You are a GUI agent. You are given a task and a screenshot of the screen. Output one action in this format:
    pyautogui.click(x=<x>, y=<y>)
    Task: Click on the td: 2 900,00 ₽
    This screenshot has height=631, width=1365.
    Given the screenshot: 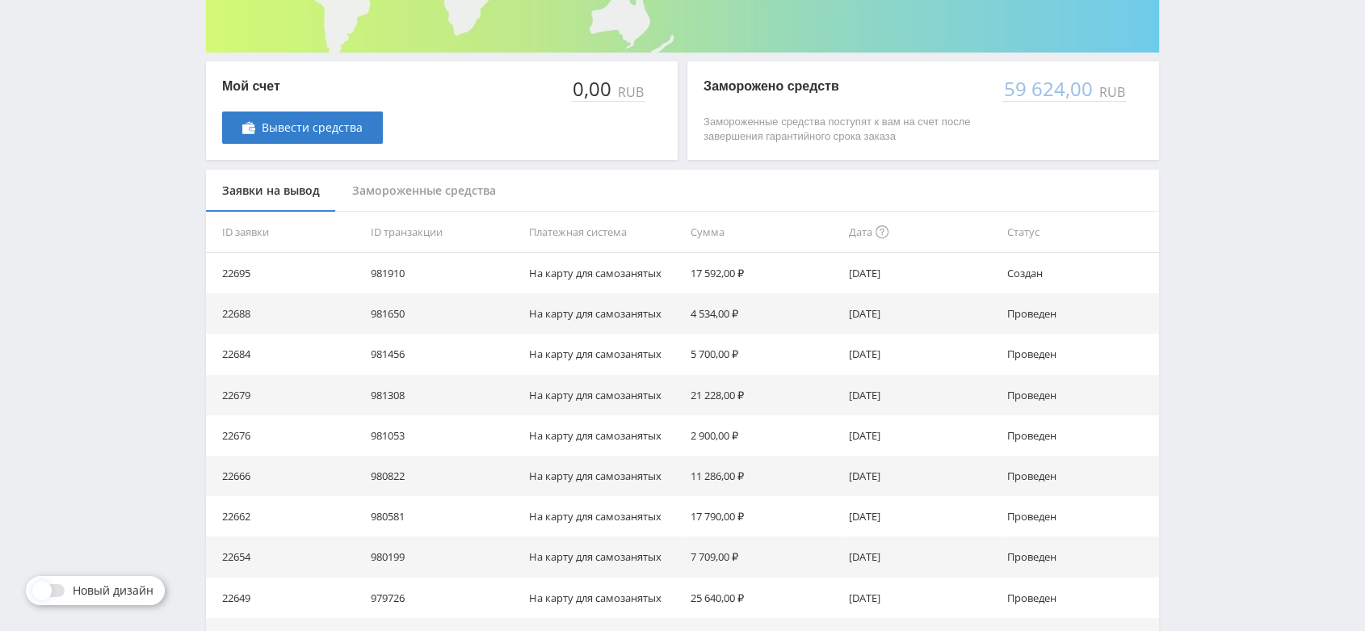 What is the action you would take?
    pyautogui.click(x=762, y=435)
    